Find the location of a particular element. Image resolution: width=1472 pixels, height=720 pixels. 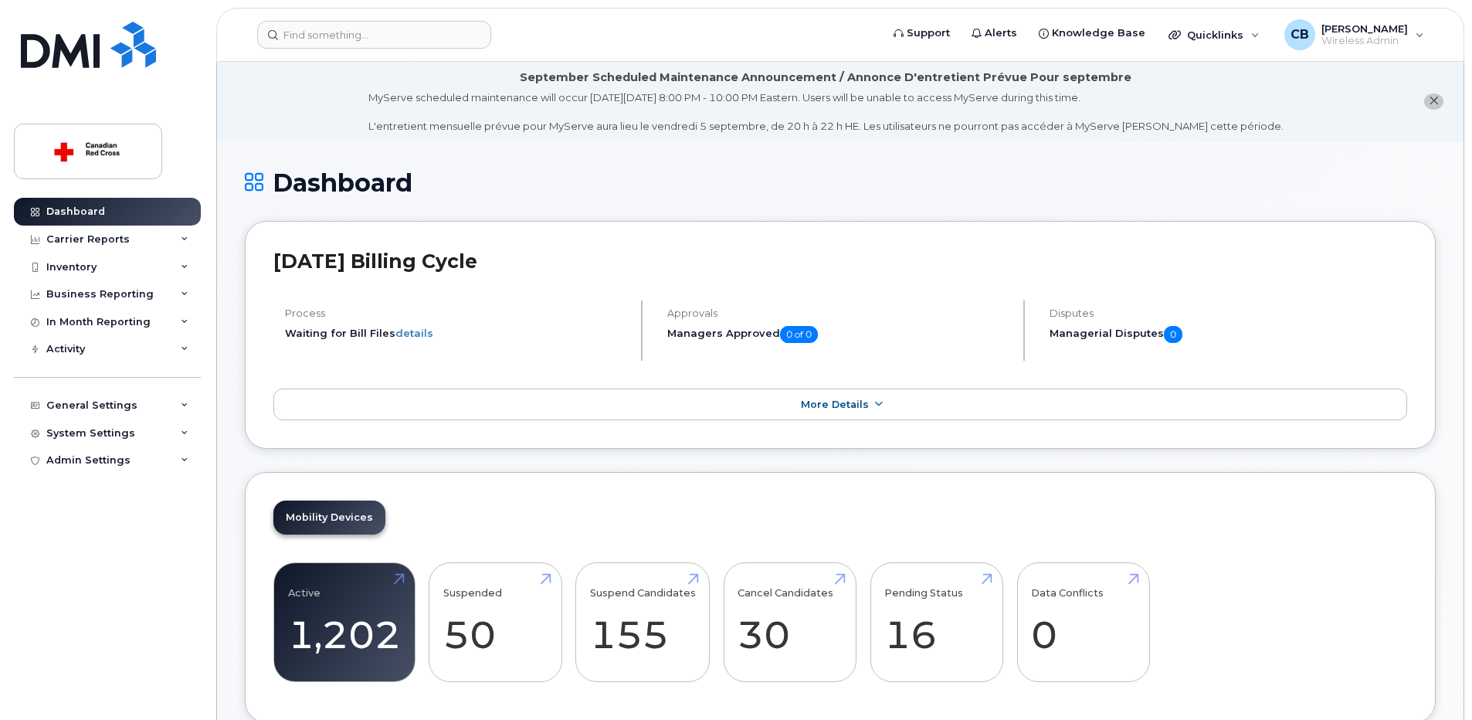

button: close notification is located at coordinates (1434, 101).